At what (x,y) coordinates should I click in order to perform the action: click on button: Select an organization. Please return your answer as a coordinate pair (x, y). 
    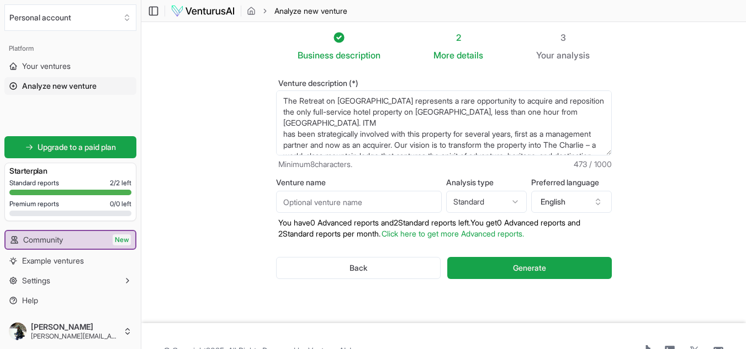
    Looking at the image, I should click on (70, 18).